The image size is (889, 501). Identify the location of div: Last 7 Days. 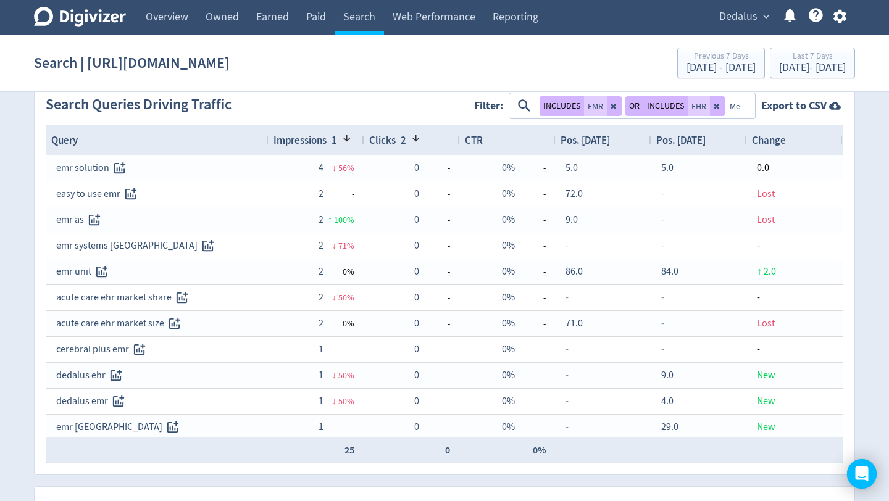
(812, 57).